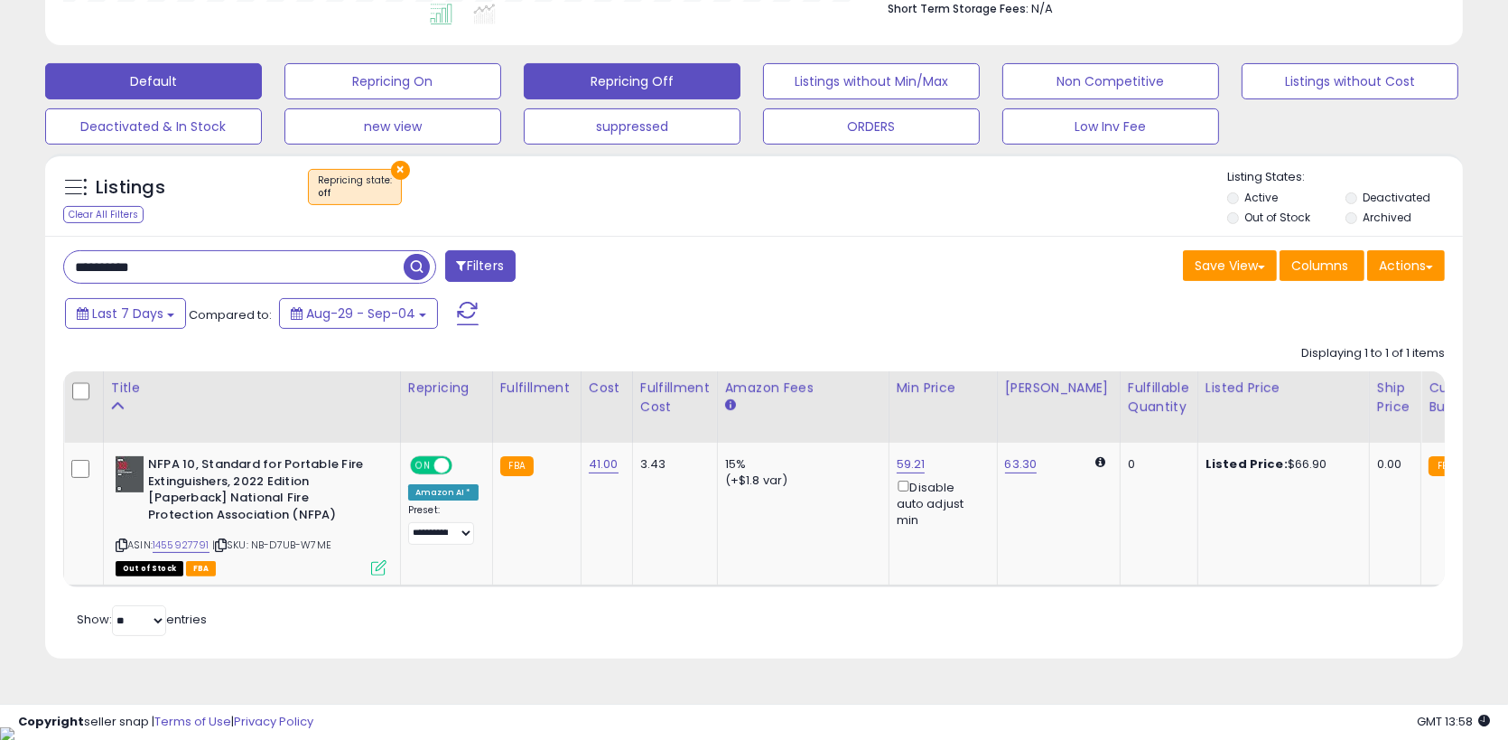 Image resolution: width=1508 pixels, height=740 pixels. Describe the element at coordinates (149, 568) in the screenshot. I see `span: All listings that are currently out of stock and unavailable for purchase on Amazon` at that location.